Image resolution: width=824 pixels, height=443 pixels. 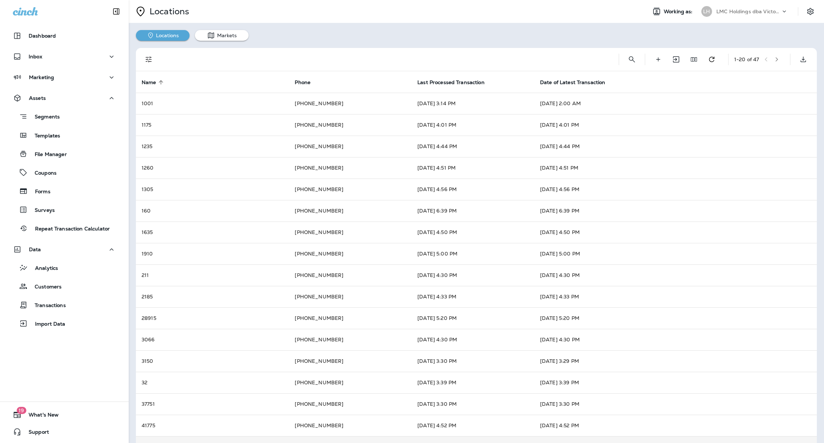 What do you see at coordinates (212, 146) in the screenshot?
I see `td: 1235` at bounding box center [212, 146].